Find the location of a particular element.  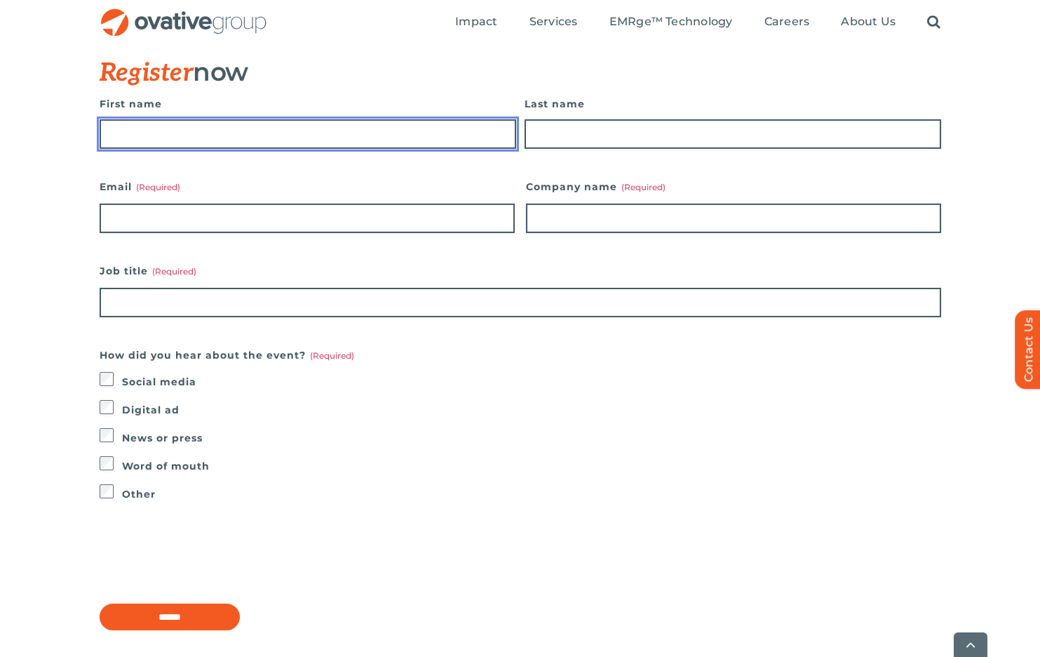

legend: How did you hear about the event? is located at coordinates (227, 355).